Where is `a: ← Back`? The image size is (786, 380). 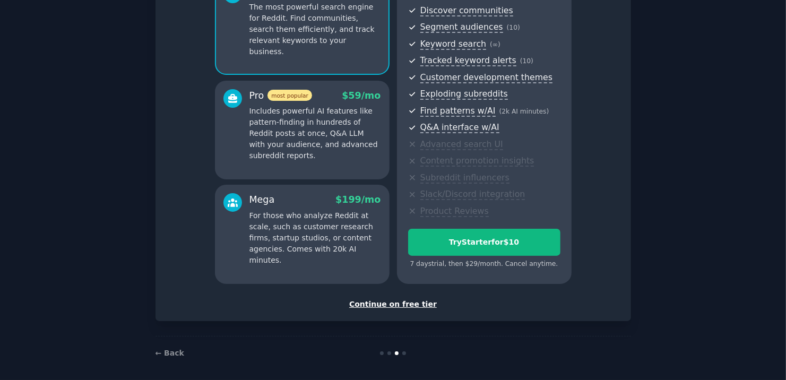 a: ← Back is located at coordinates (170, 353).